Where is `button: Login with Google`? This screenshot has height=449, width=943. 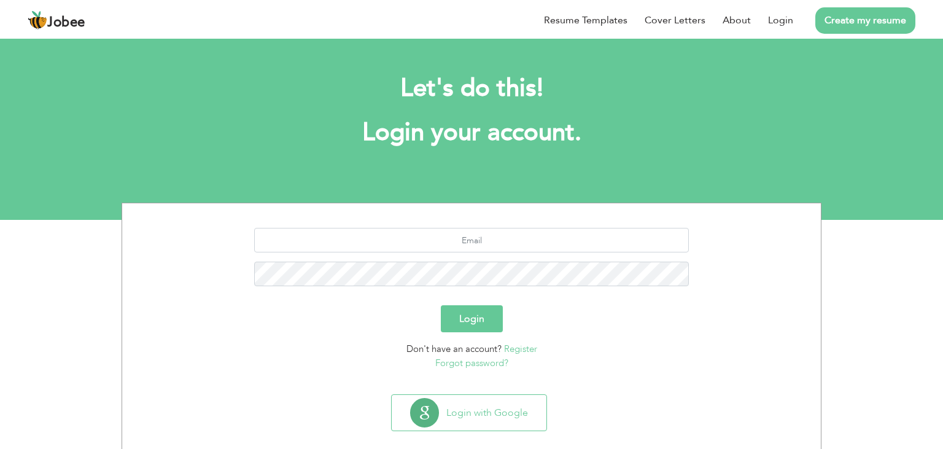 button: Login with Google is located at coordinates (469, 413).